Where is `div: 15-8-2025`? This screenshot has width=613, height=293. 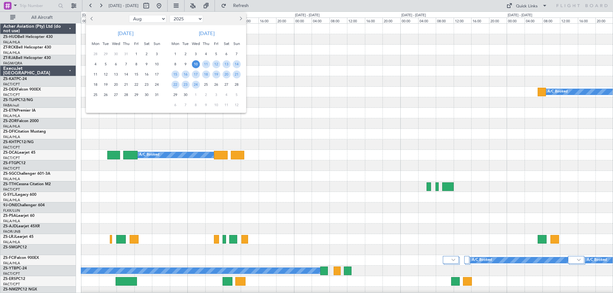
div: 15-8-2025 is located at coordinates (136, 74).